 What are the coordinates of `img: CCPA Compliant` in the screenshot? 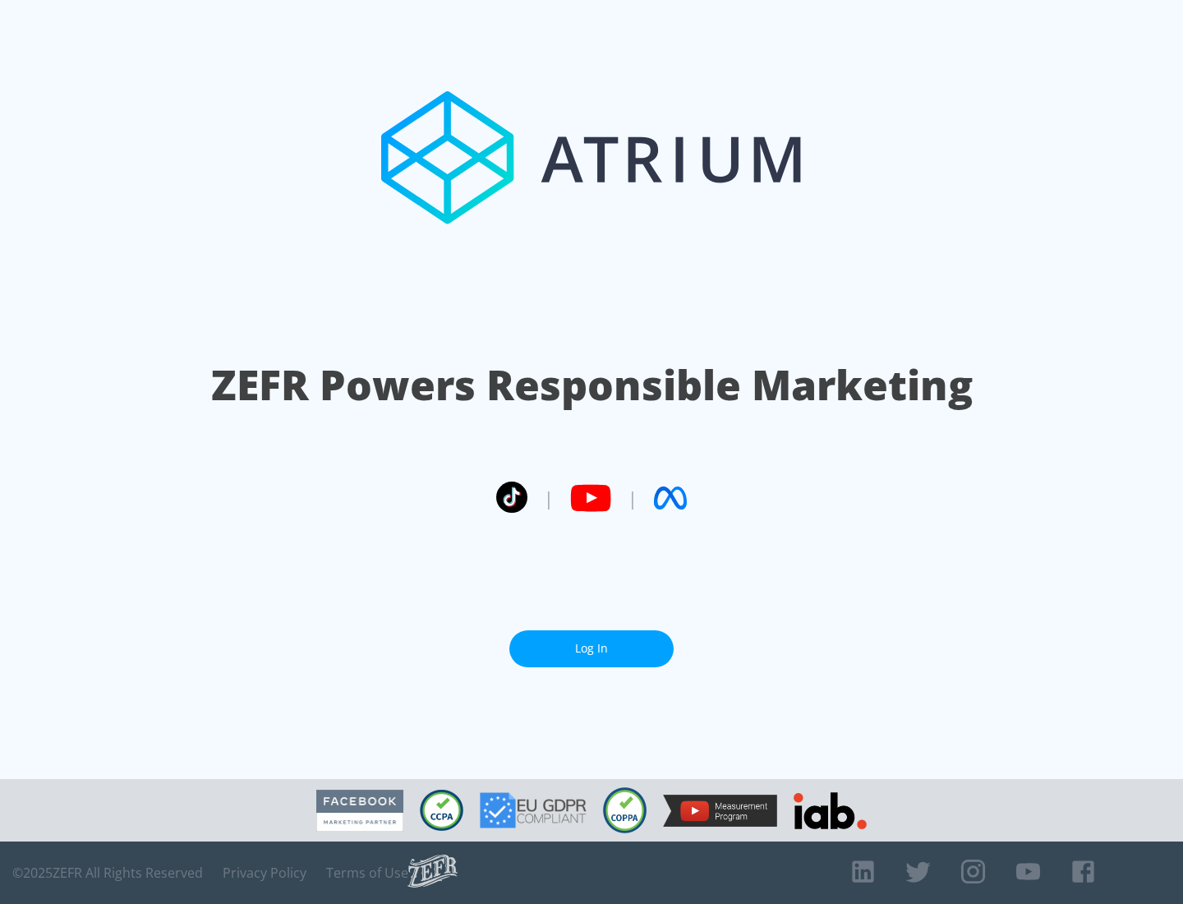 It's located at (441, 810).